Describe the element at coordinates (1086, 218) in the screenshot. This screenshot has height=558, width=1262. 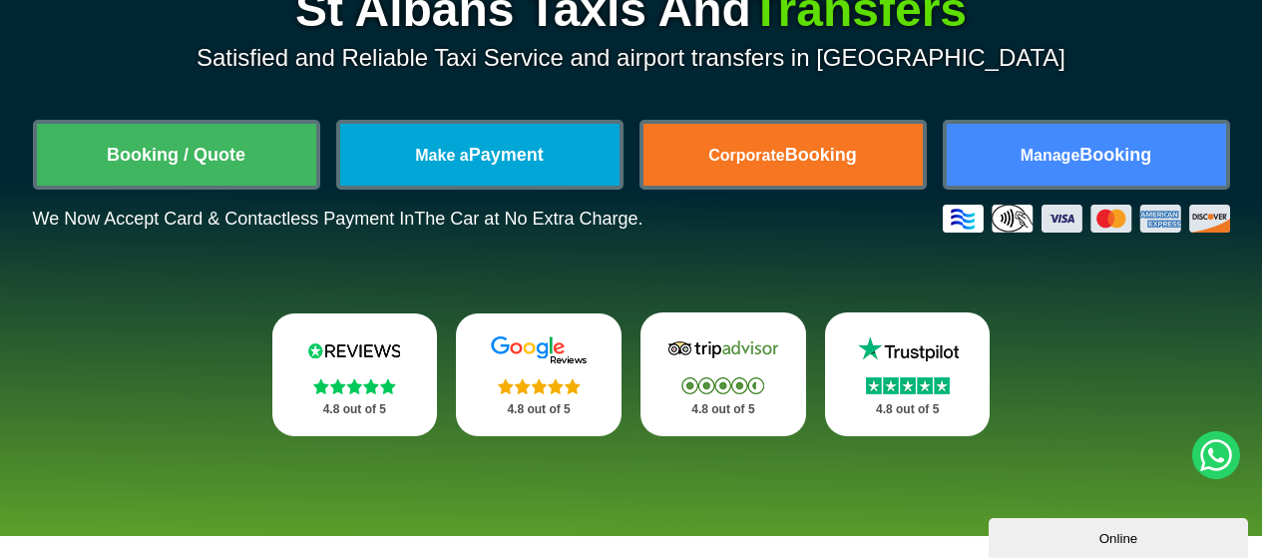
I see `img: Credit And Debit Cards` at that location.